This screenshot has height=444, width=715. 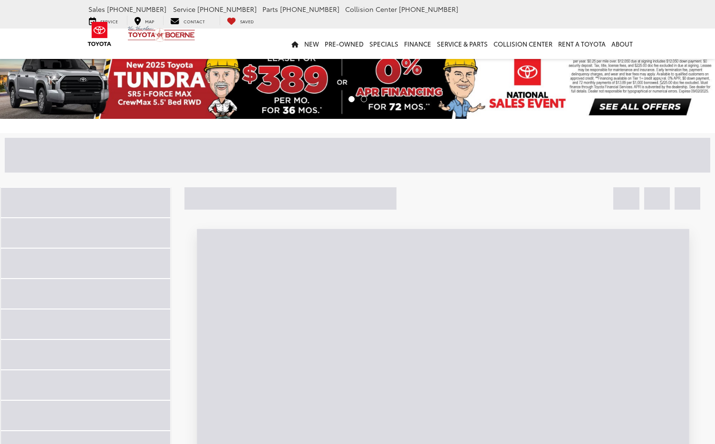 I want to click on a: Service & Parts: Opens in a new tab, so click(x=462, y=44).